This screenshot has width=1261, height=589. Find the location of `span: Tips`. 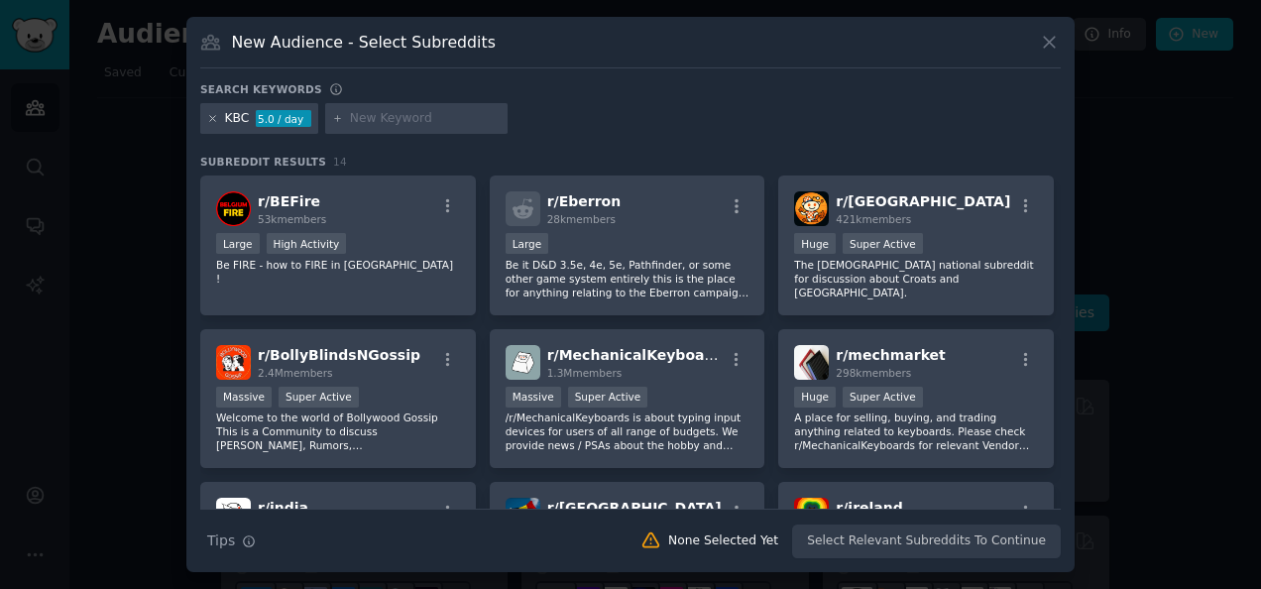

span: Tips is located at coordinates (221, 540).